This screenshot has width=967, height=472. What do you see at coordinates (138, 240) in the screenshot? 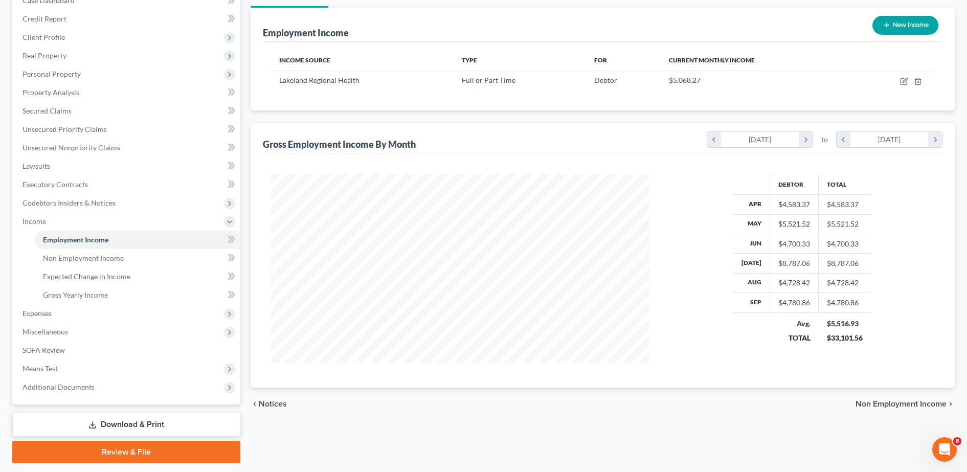
I see `a: Employment Income` at bounding box center [138, 240].